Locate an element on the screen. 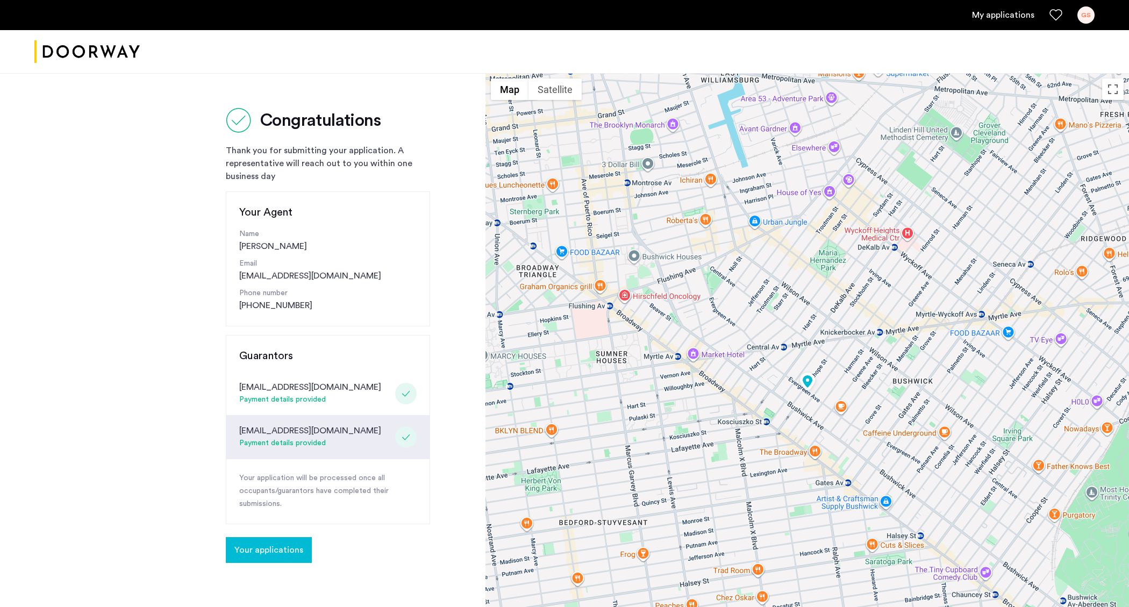 Image resolution: width=1129 pixels, height=607 pixels. a: My application is located at coordinates (1003, 15).